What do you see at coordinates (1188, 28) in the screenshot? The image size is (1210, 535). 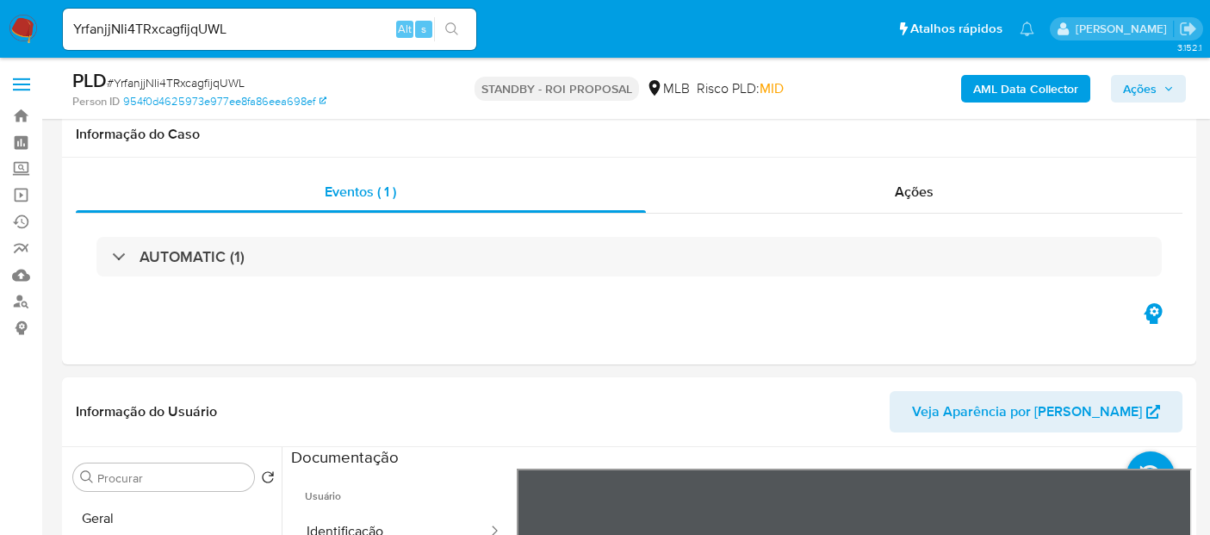 I see `a: Sair` at bounding box center [1188, 28].